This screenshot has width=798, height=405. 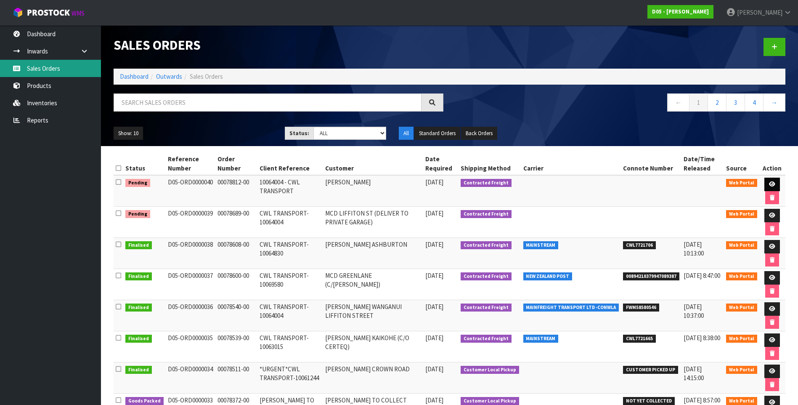 I want to click on span: CWL7721665, so click(x=639, y=339).